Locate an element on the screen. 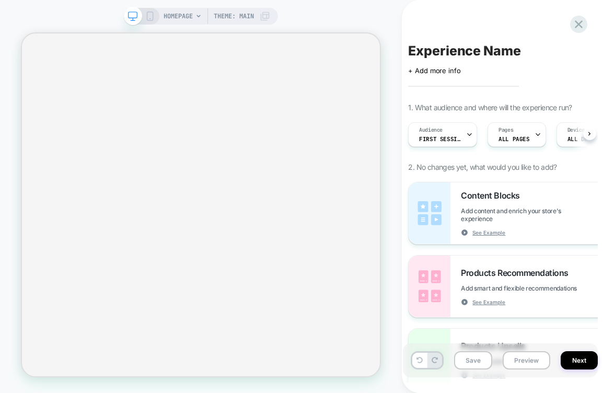 The width and height of the screenshot is (603, 393). span: Theme: MAIN is located at coordinates (234, 16).